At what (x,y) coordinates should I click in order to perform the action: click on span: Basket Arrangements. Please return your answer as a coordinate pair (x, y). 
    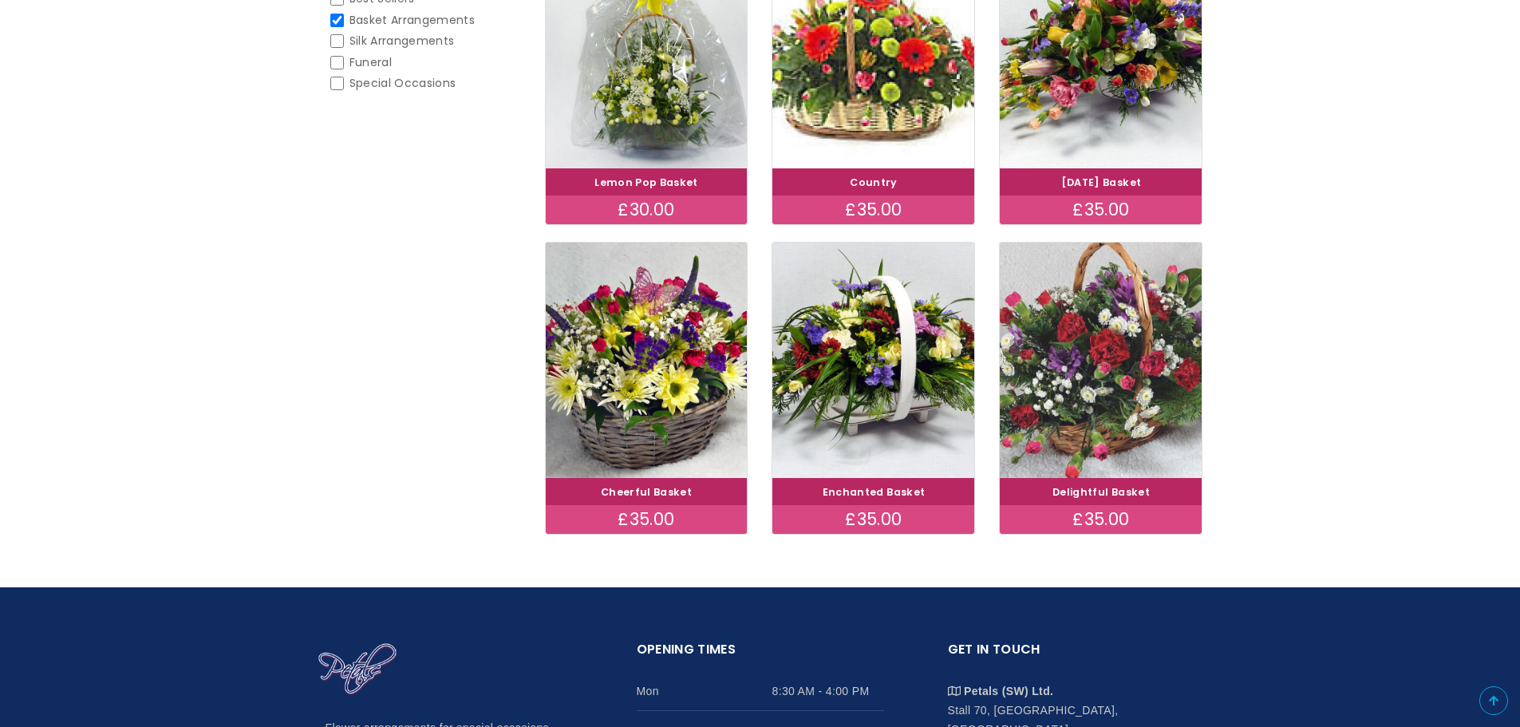
    Looking at the image, I should click on (413, 20).